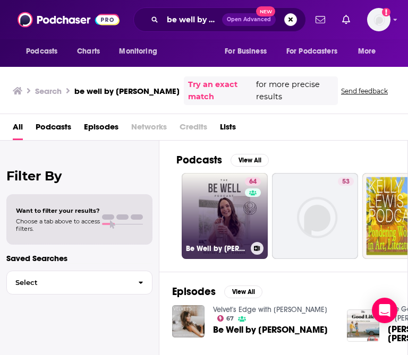 This screenshot has width=408, height=355. I want to click on span: Choose a tab above to access filters., so click(58, 225).